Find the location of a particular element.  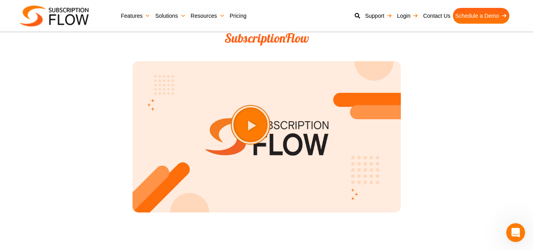

h2: A One-Stop Solution for Subscription Management is located at coordinates (267, 23).